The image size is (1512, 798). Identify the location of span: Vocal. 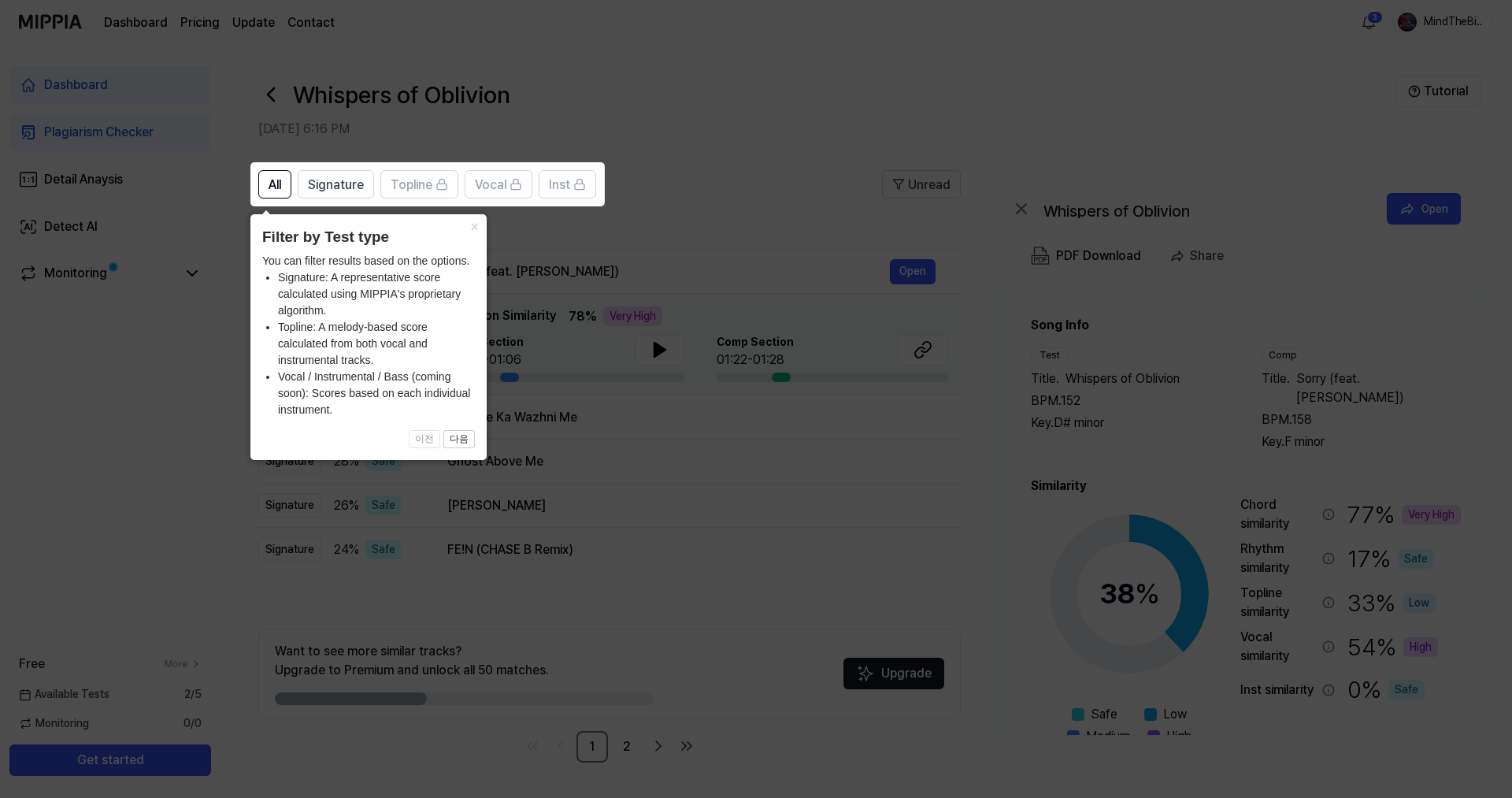
(491, 185).